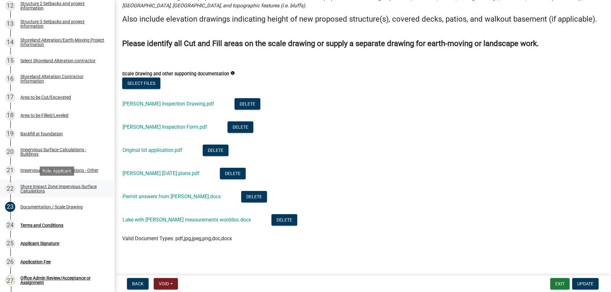  Describe the element at coordinates (35, 262) in the screenshot. I see `div: Application Fee` at that location.